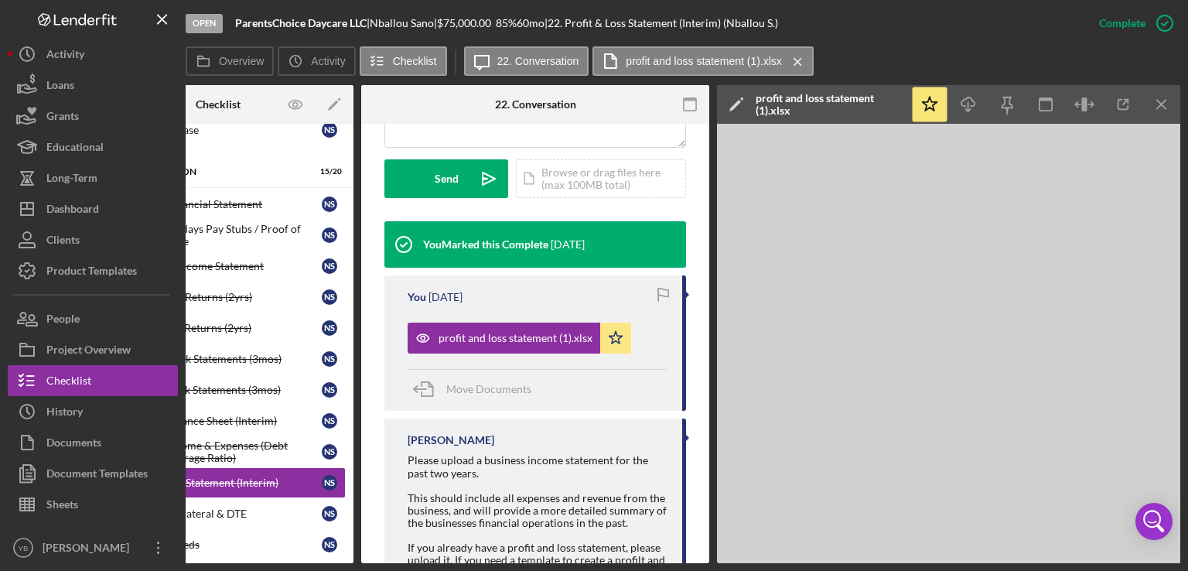  Describe the element at coordinates (93, 240) in the screenshot. I see `button: Clients` at that location.